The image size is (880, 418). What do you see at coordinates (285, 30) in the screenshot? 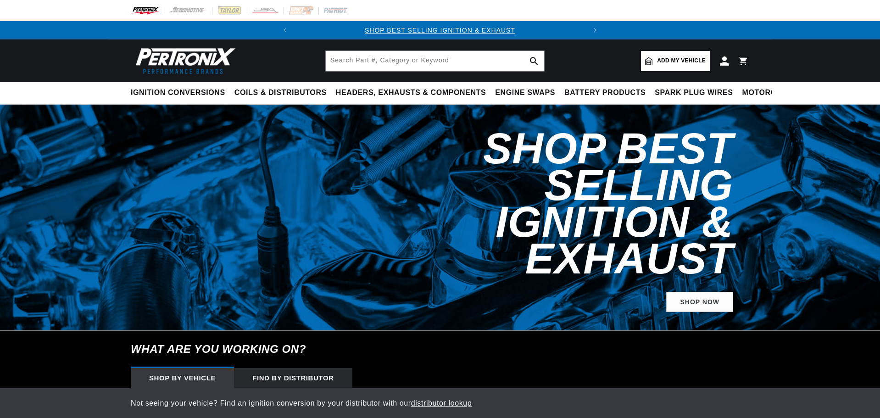
I see `button: Translation missing: en.sections.announcements.previous_announcement` at bounding box center [285, 30].